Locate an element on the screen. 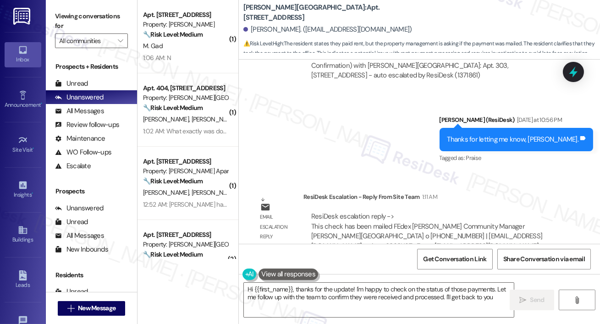  span: M. Gad is located at coordinates (153, 46).